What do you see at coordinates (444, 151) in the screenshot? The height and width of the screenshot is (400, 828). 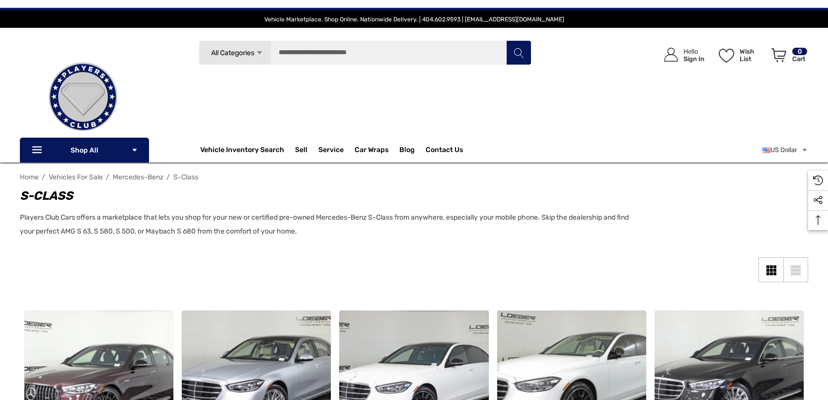 I see `a: Contact Us` at bounding box center [444, 151].